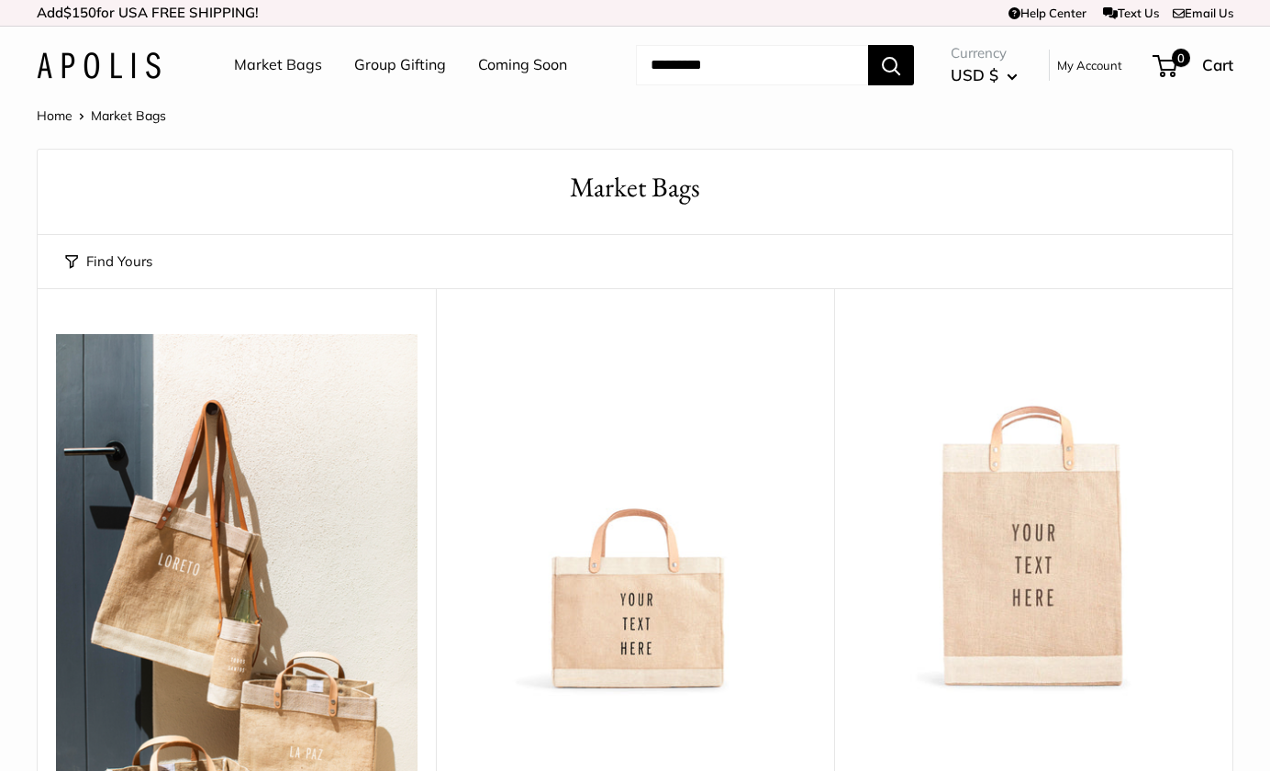 Image resolution: width=1270 pixels, height=771 pixels. I want to click on span: $150, so click(80, 12).